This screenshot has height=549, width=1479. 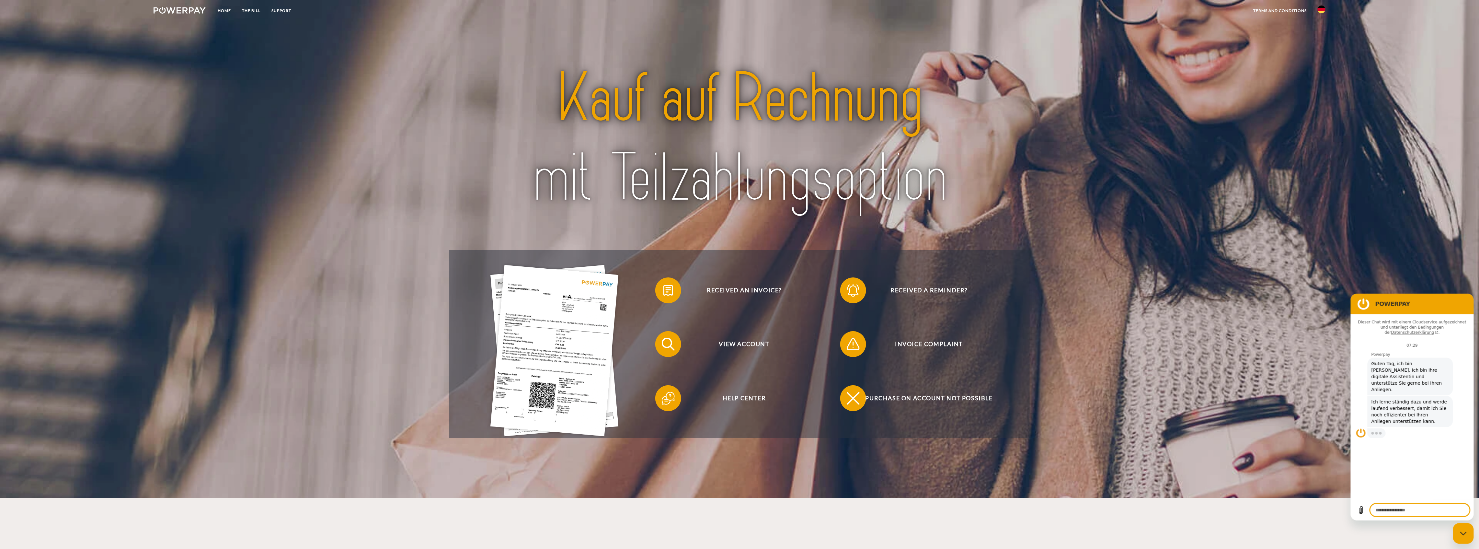 What do you see at coordinates (924, 398) in the screenshot?
I see `button: Purchase on account not possible` at bounding box center [924, 398].